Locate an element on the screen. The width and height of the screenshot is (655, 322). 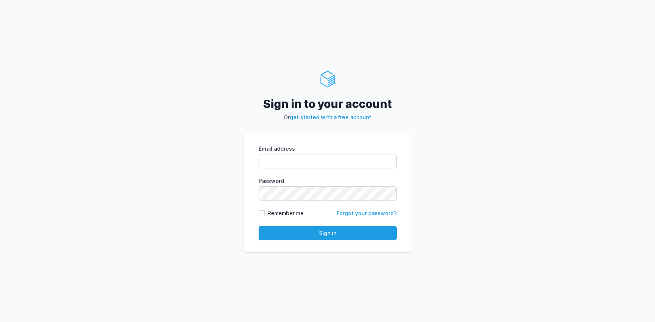
a: Forgot your password? is located at coordinates (366, 213).